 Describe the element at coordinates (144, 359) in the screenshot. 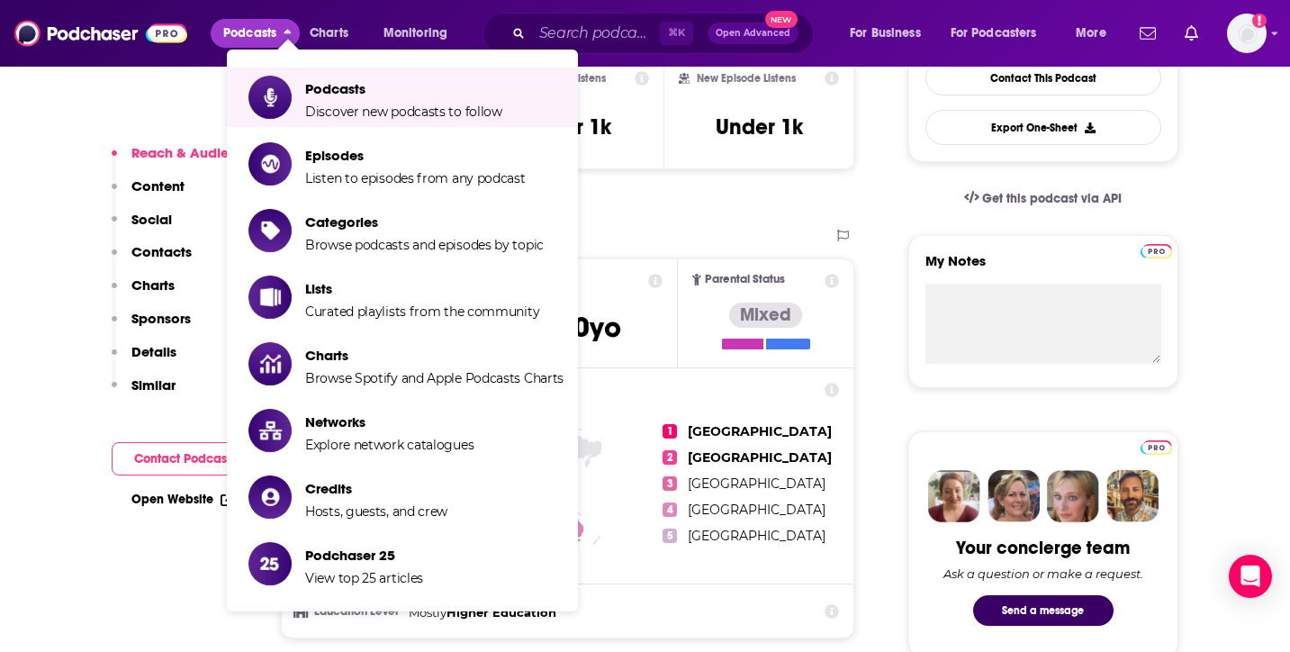

I see `button: Details` at that location.